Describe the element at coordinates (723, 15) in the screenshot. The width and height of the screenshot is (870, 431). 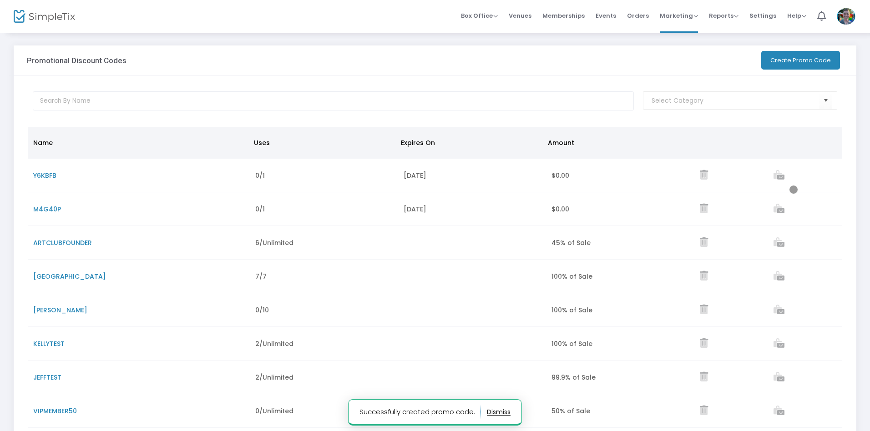
I see `span: Reports` at that location.